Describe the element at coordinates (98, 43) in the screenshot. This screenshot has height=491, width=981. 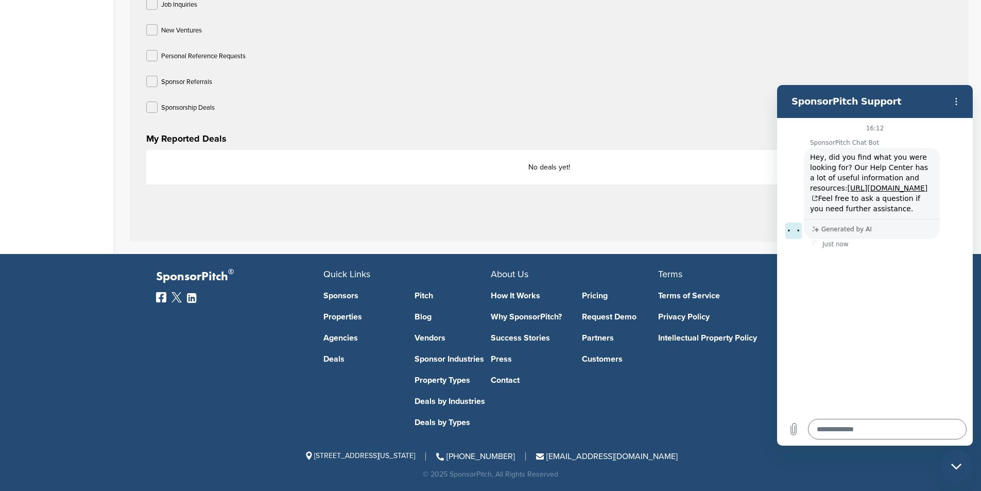
I see `p: 16:12` at that location.